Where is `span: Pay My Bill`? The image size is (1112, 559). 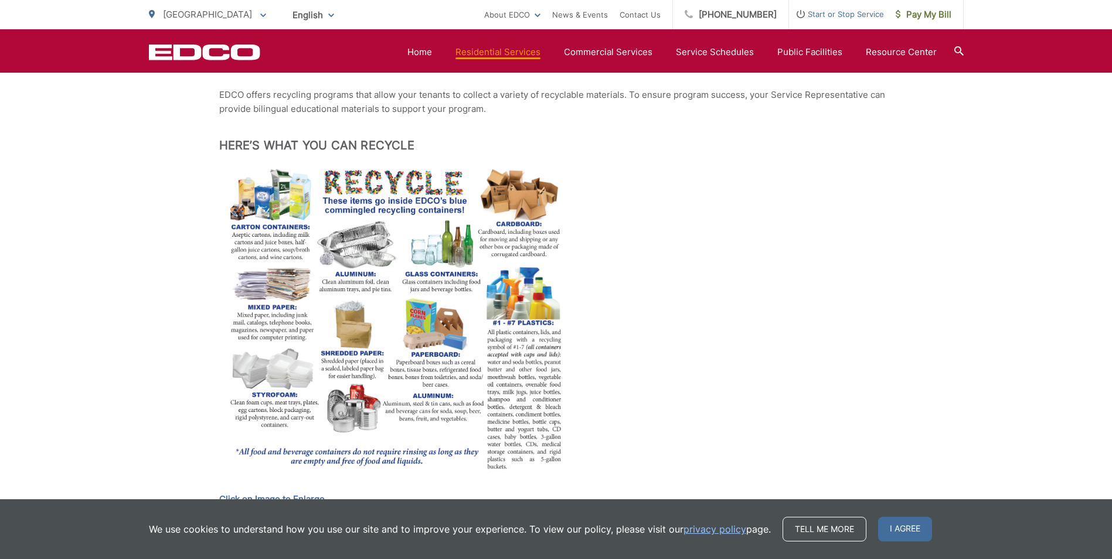 span: Pay My Bill is located at coordinates (924, 15).